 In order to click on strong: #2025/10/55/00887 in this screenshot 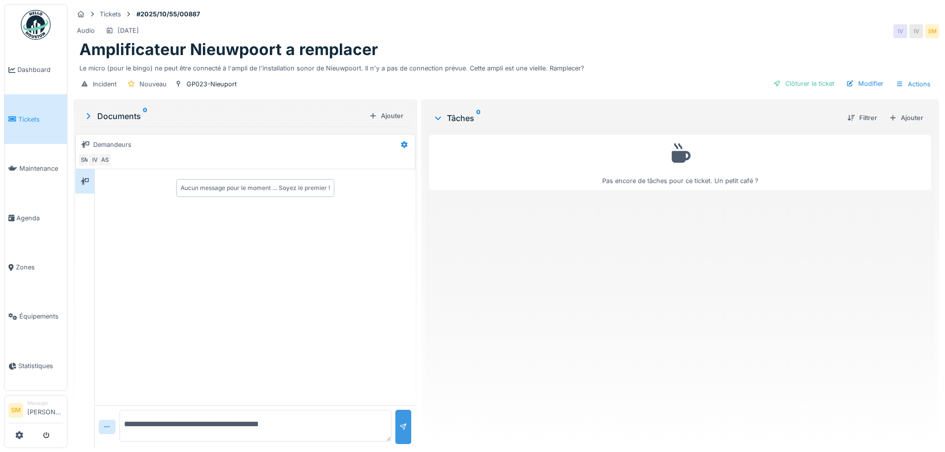, I will do `click(168, 14)`.